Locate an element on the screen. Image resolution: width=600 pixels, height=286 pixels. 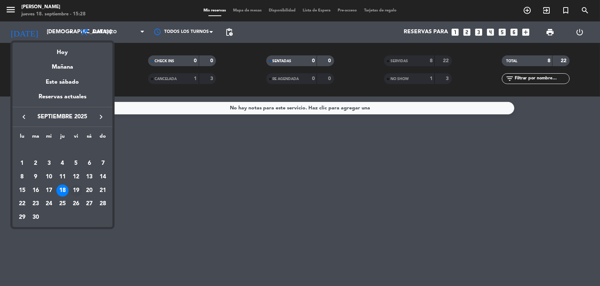
th: domingo is located at coordinates (103, 137).